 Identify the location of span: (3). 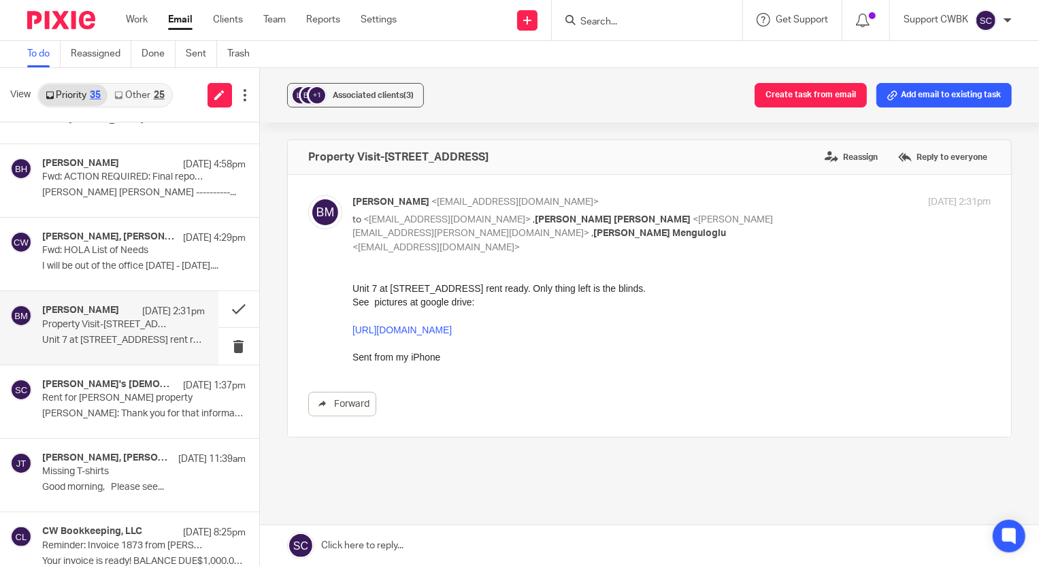
(408, 95).